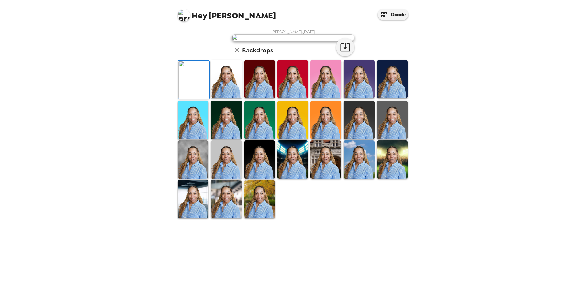  What do you see at coordinates (258, 50) in the screenshot?
I see `h6: Backdrops` at bounding box center [258, 50].